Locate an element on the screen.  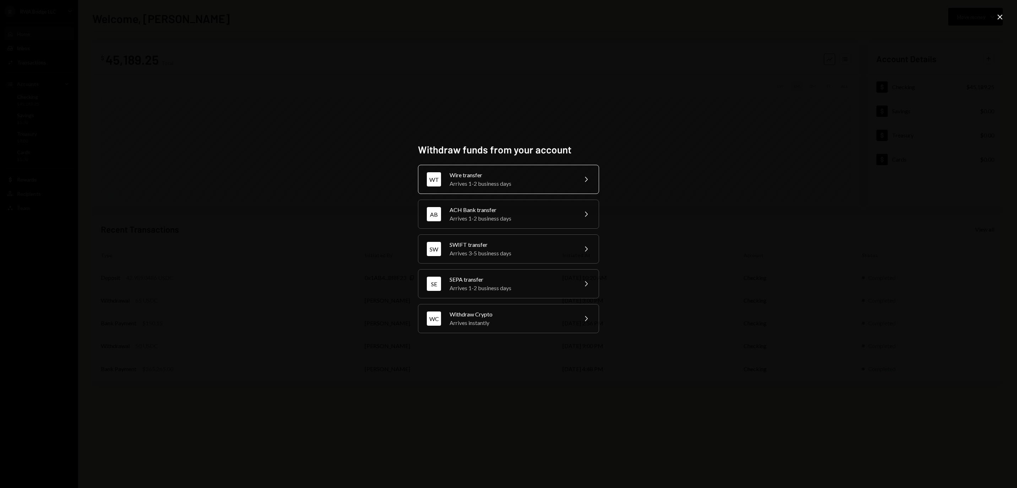
div: WC is located at coordinates (434, 319).